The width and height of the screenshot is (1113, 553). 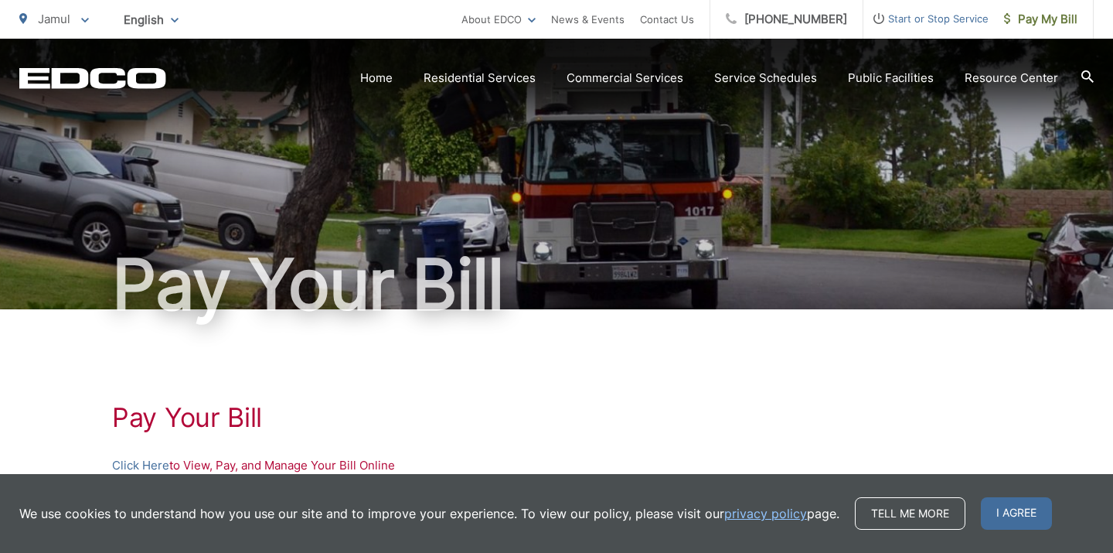 What do you see at coordinates (376, 78) in the screenshot?
I see `a: Home` at bounding box center [376, 78].